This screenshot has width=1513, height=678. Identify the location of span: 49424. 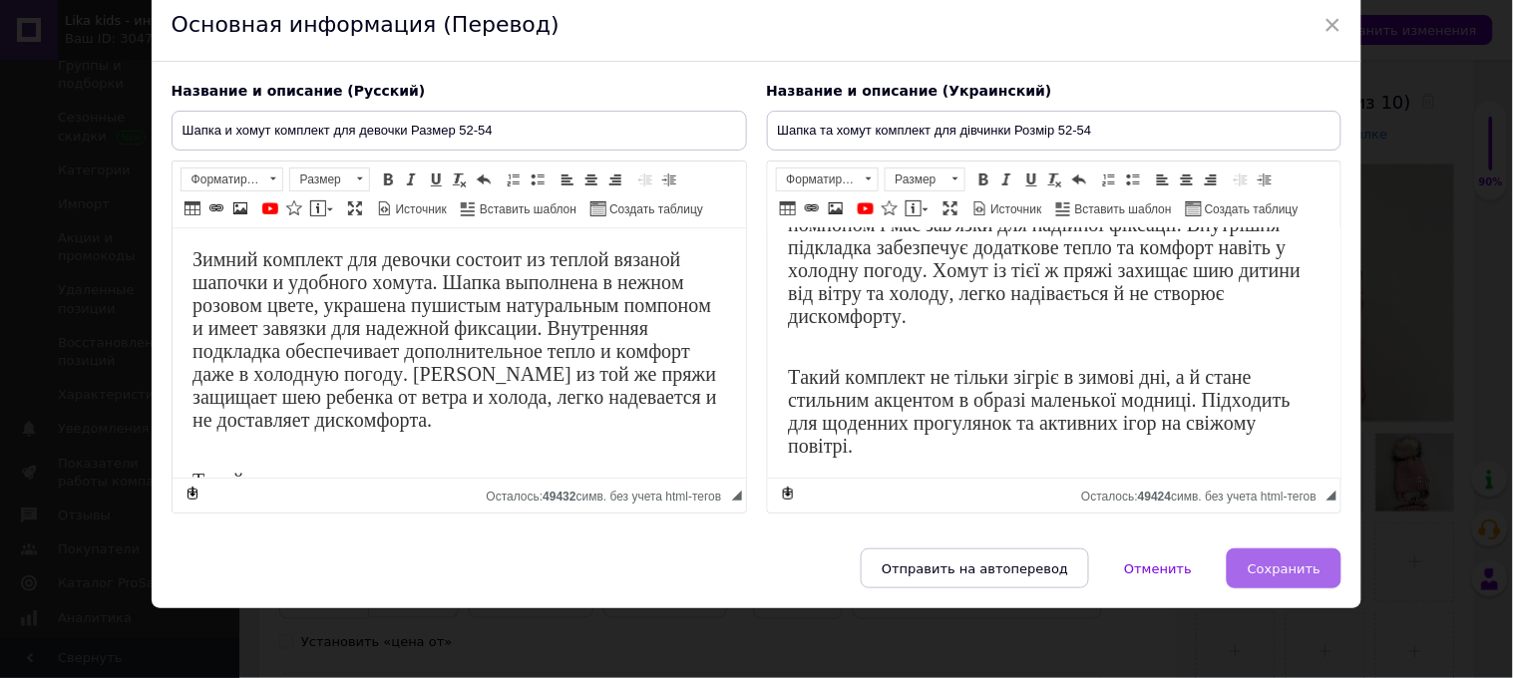
(1154, 497).